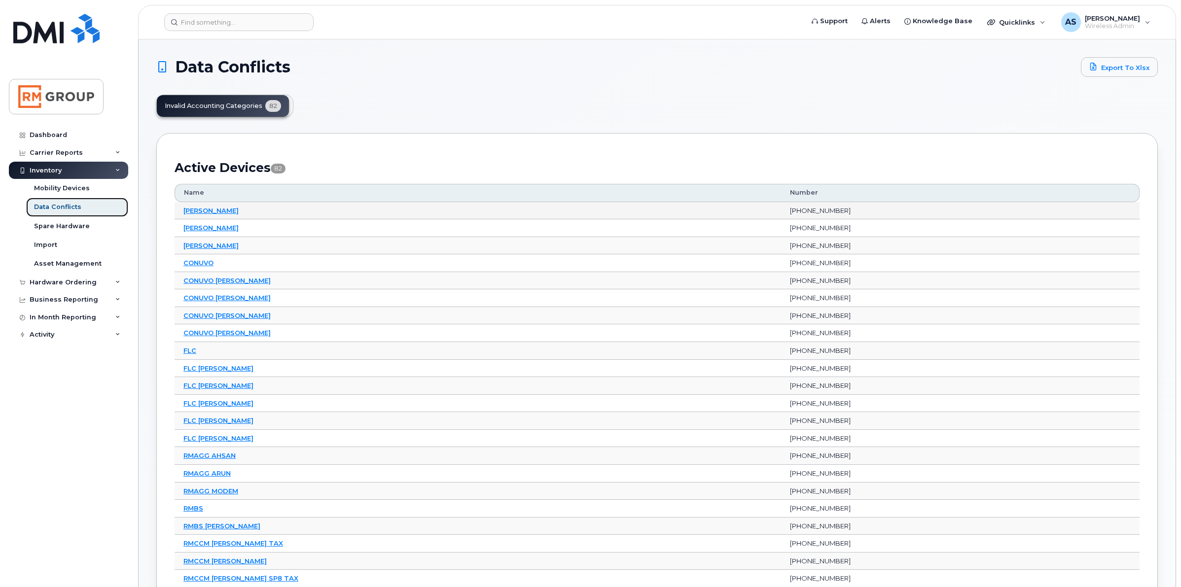 This screenshot has height=587, width=1181. I want to click on a: RMAGG ARUN, so click(207, 473).